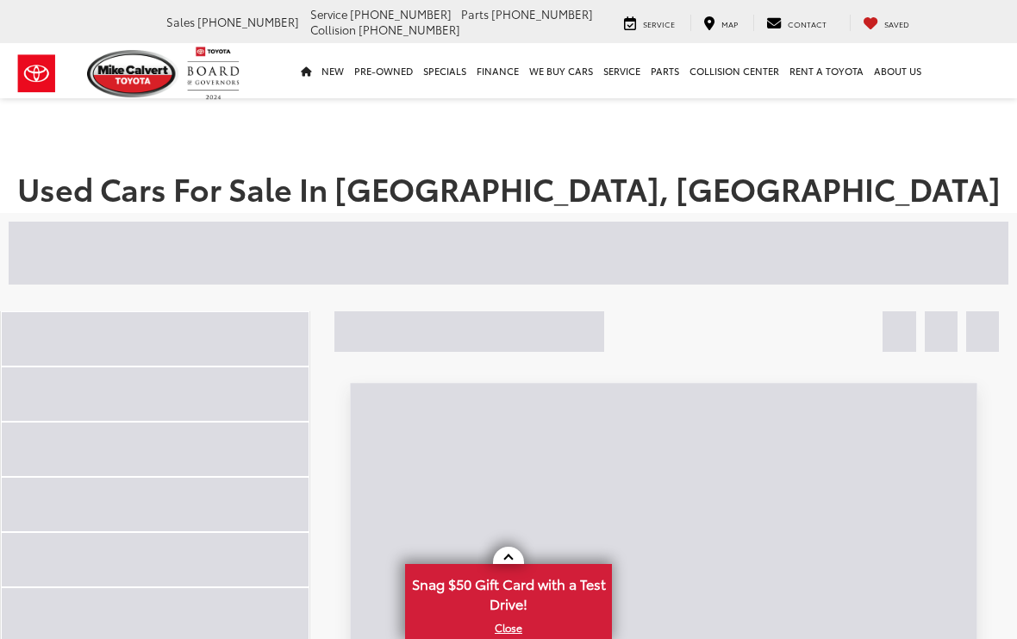  What do you see at coordinates (721, 22) in the screenshot?
I see `a: Map` at bounding box center [721, 22].